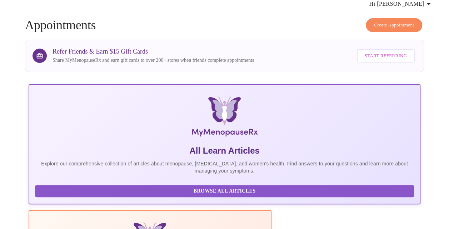 Image resolution: width=449 pixels, height=229 pixels. Describe the element at coordinates (153, 51) in the screenshot. I see `h3: Refer Friends & Earn $15 Gift Cards` at that location.